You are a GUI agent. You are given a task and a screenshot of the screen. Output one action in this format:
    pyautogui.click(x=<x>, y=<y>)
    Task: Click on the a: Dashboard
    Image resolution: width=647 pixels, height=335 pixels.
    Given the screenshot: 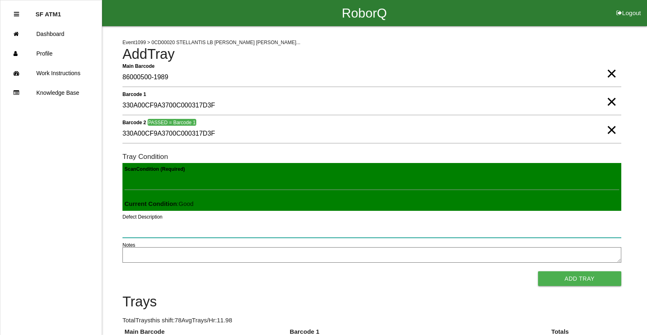 What is the action you would take?
    pyautogui.click(x=51, y=34)
    